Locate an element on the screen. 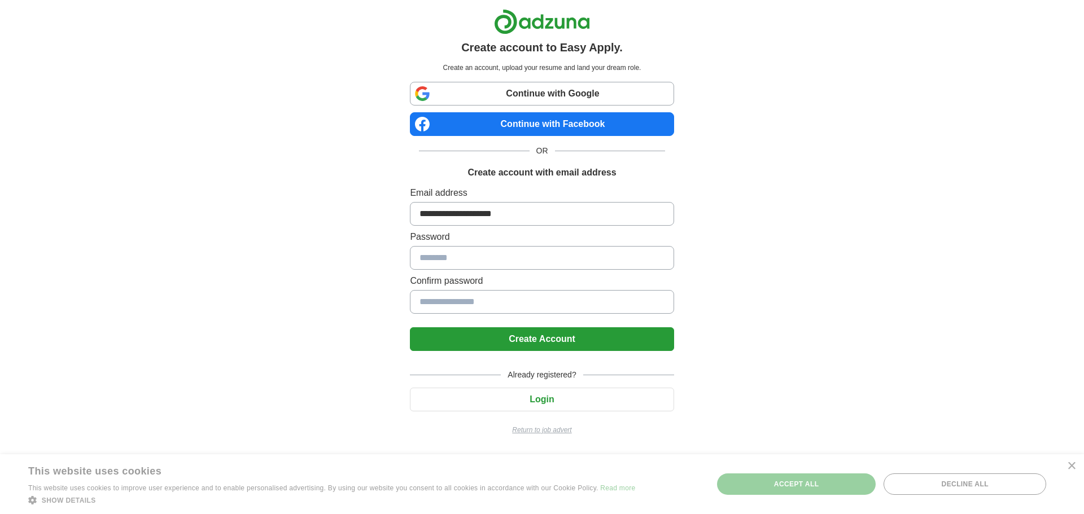 This screenshot has width=1084, height=514. label: Password is located at coordinates (541, 237).